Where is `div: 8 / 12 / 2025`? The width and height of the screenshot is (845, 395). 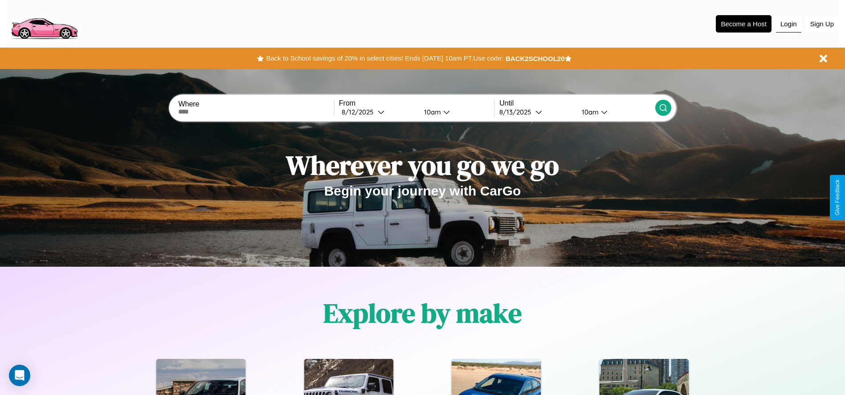 div: 8 / 12 / 2025 is located at coordinates (359, 112).